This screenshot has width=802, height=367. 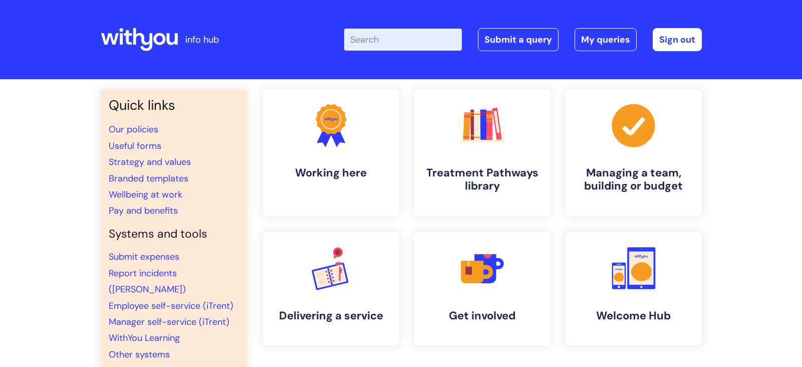 I want to click on a: Submit a query, so click(x=518, y=40).